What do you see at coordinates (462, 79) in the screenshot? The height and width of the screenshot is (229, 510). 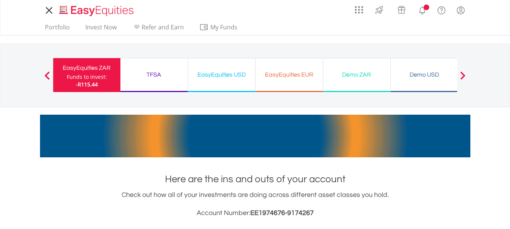 I see `button: Next` at bounding box center [462, 79].